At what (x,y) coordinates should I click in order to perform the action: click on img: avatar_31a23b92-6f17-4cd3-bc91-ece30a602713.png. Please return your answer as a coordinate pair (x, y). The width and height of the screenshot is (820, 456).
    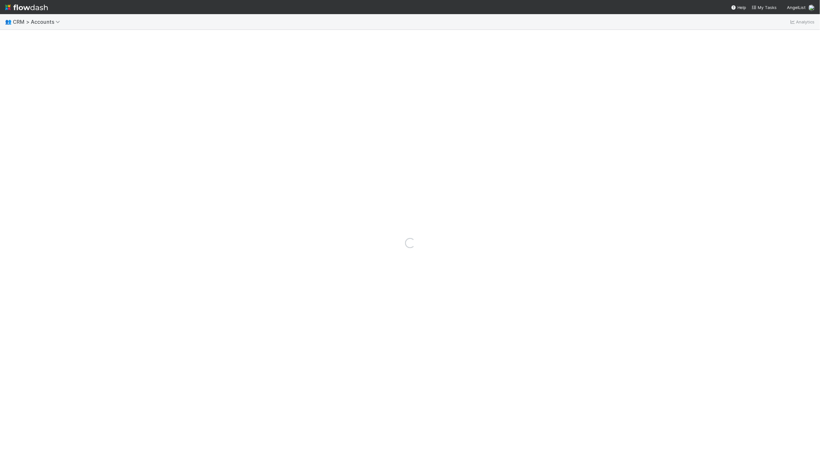
    Looking at the image, I should click on (812, 8).